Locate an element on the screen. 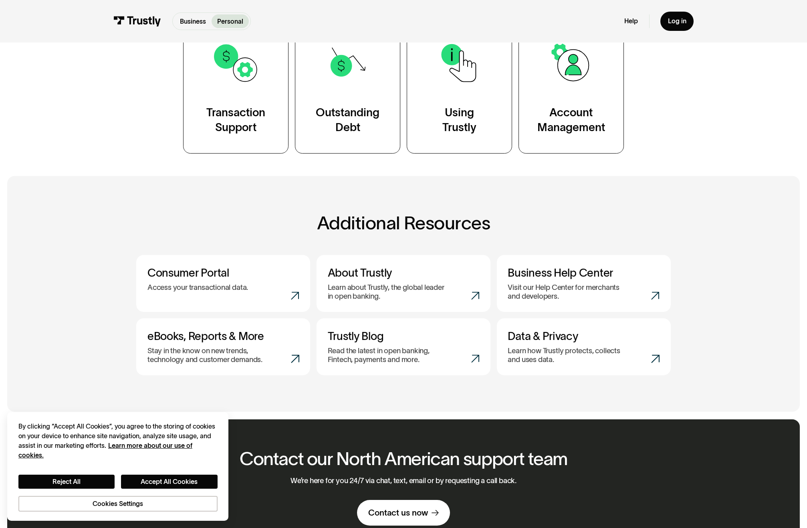 The width and height of the screenshot is (807, 528). div: Privacy is located at coordinates (118, 466).